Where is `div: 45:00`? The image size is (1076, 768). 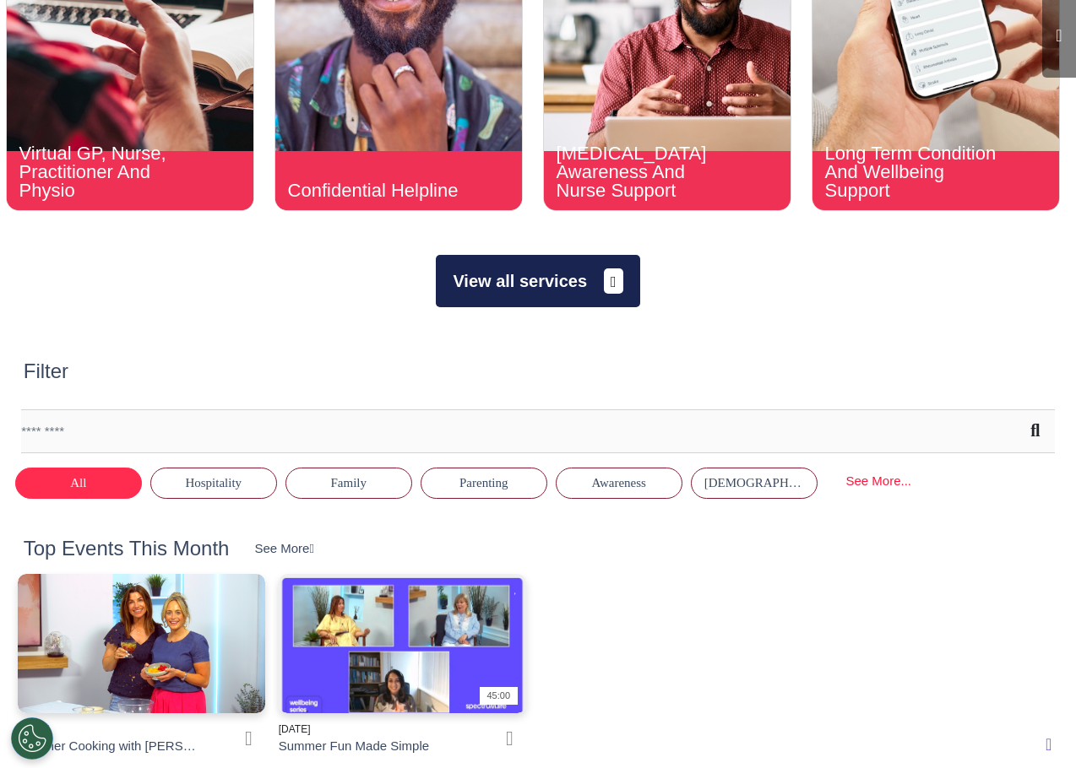 div: 45:00 is located at coordinates (498, 696).